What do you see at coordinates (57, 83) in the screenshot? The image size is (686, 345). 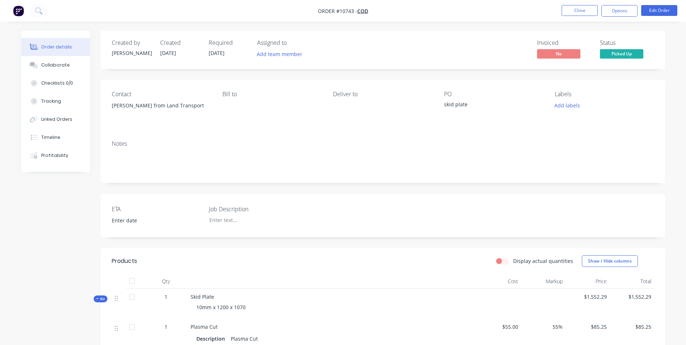 I see `div: Checklists 0/0` at bounding box center [57, 83].